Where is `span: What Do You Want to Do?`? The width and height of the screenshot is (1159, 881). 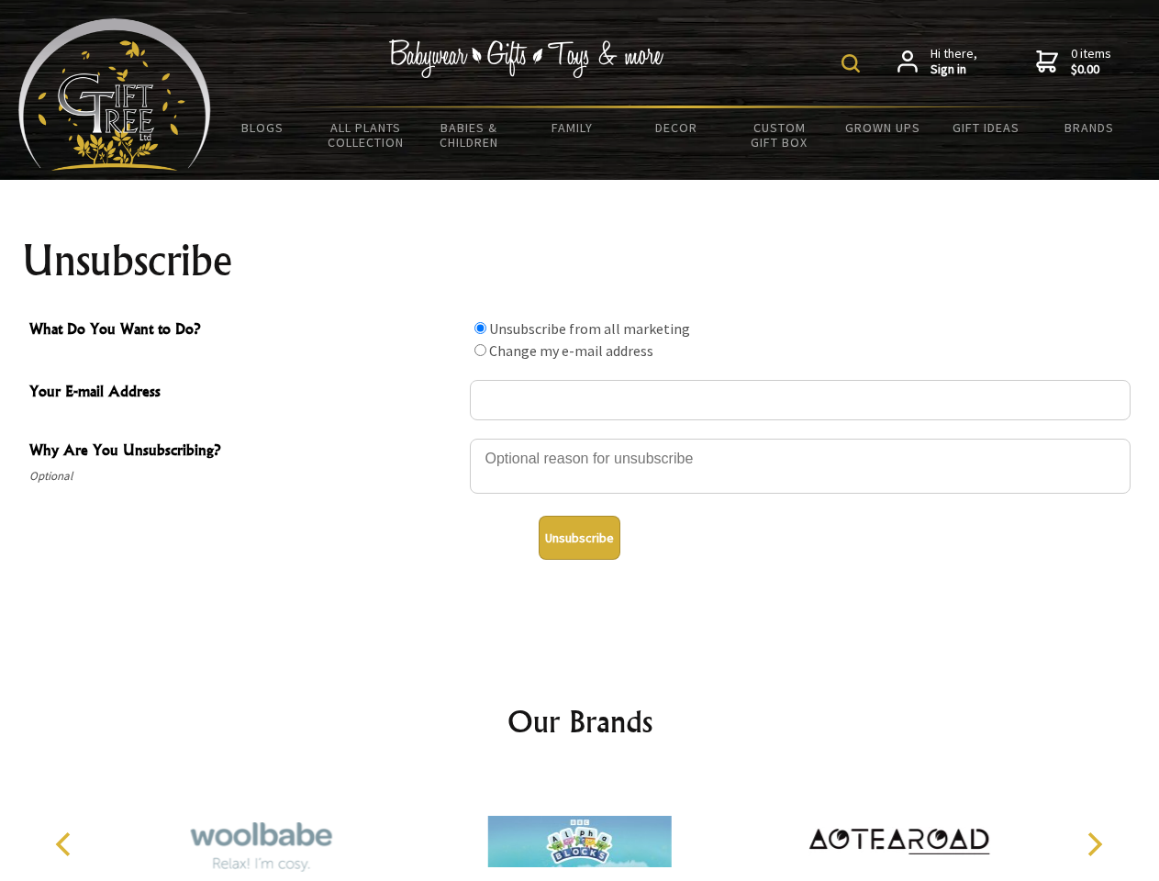
span: What Do You Want to Do? is located at coordinates (245, 330).